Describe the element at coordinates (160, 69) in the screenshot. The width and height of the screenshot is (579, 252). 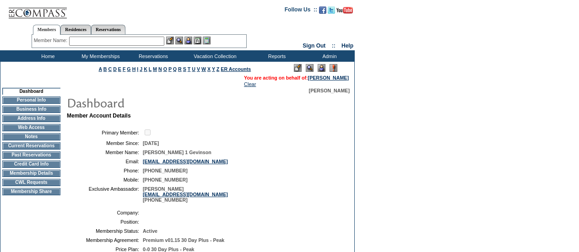
I see `a: N` at that location.